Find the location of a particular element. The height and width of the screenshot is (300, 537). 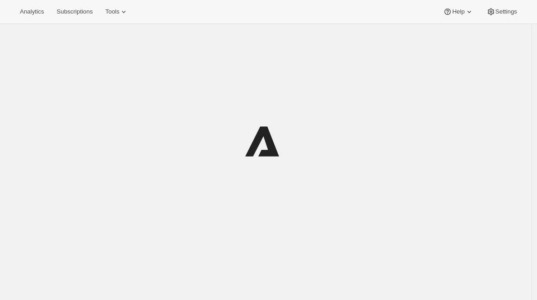

button: Subscriptions is located at coordinates (74, 12).